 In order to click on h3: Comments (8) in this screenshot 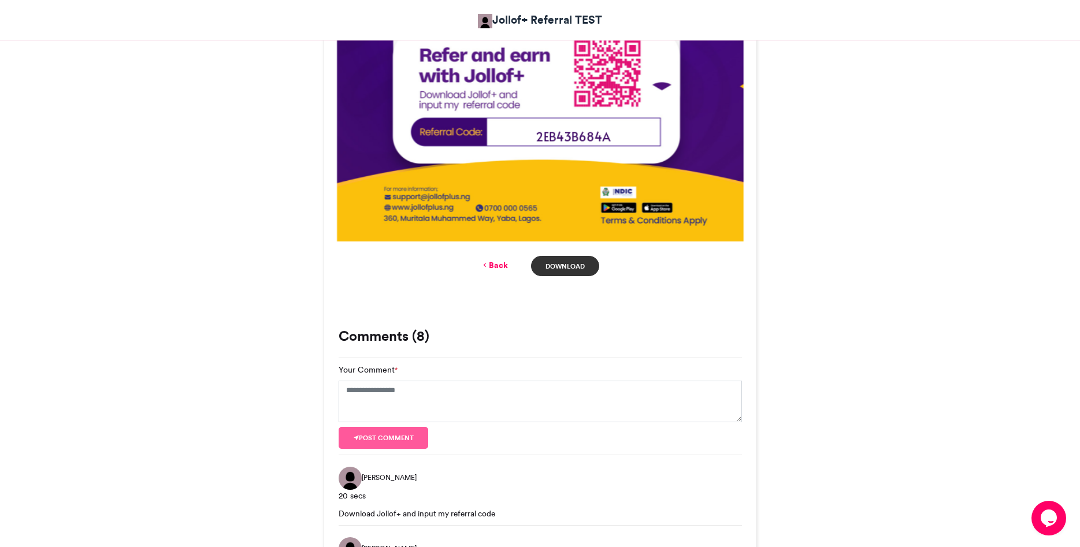, I will do `click(540, 336)`.